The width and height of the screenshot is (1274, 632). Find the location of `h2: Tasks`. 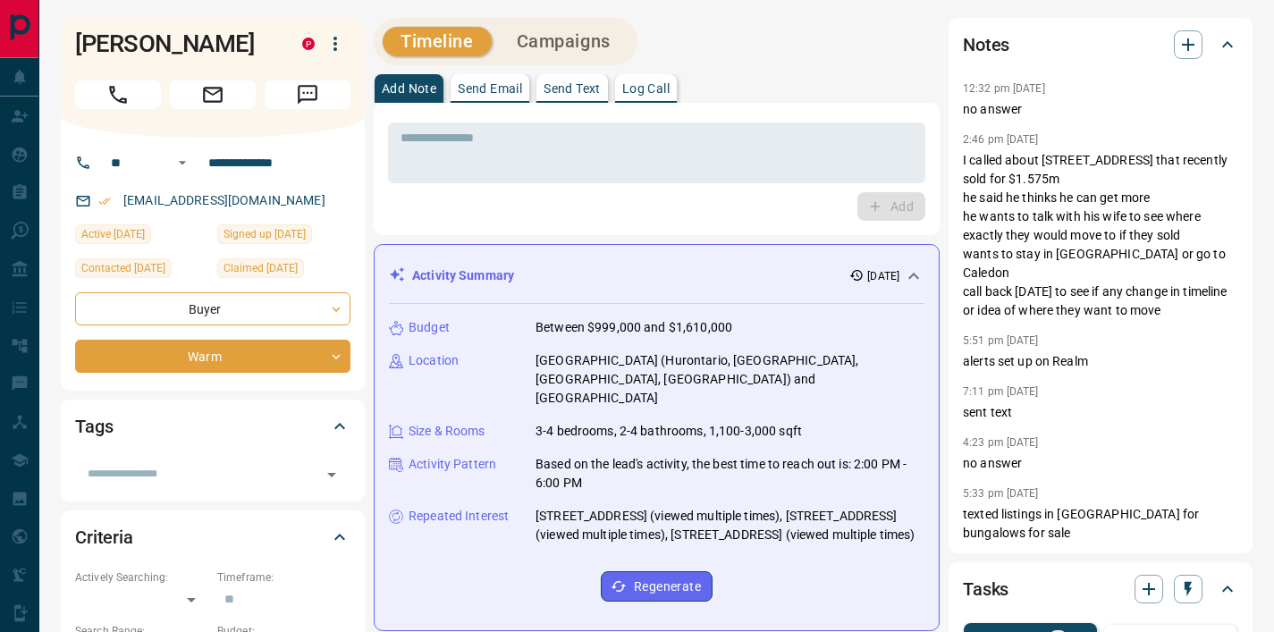

h2: Tasks is located at coordinates (985, 589).